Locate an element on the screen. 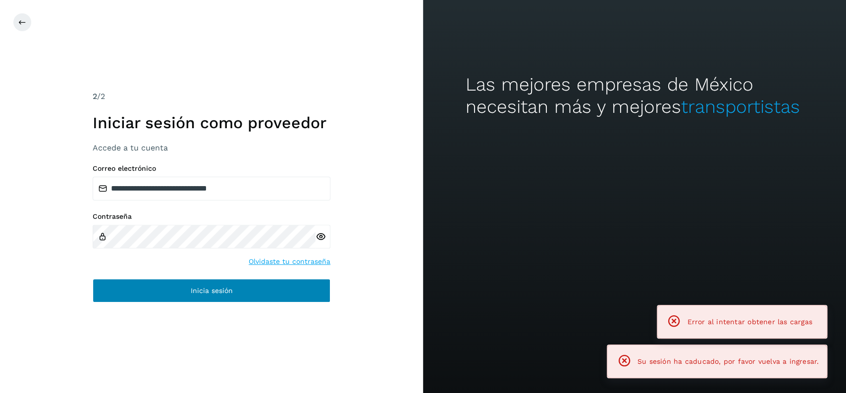 This screenshot has width=846, height=393. span: Error al intentar obtener las cargas is located at coordinates (750, 322).